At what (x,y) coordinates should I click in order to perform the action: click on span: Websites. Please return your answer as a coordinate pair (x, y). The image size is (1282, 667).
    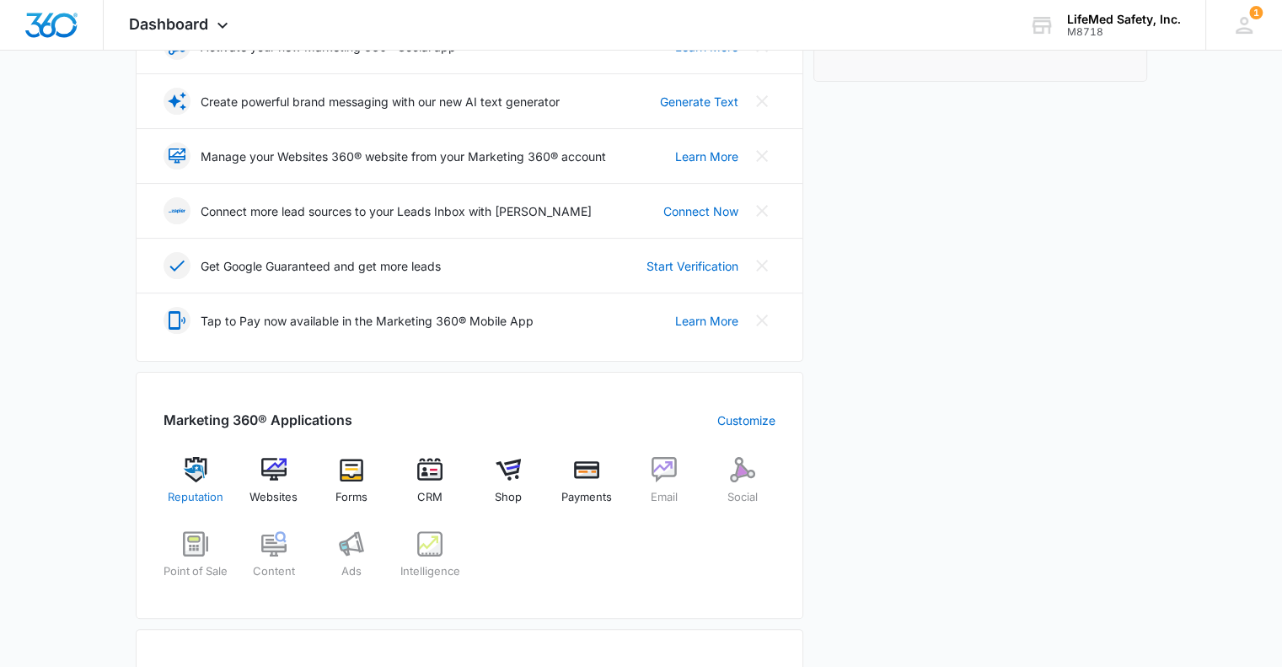
    Looking at the image, I should click on (273, 497).